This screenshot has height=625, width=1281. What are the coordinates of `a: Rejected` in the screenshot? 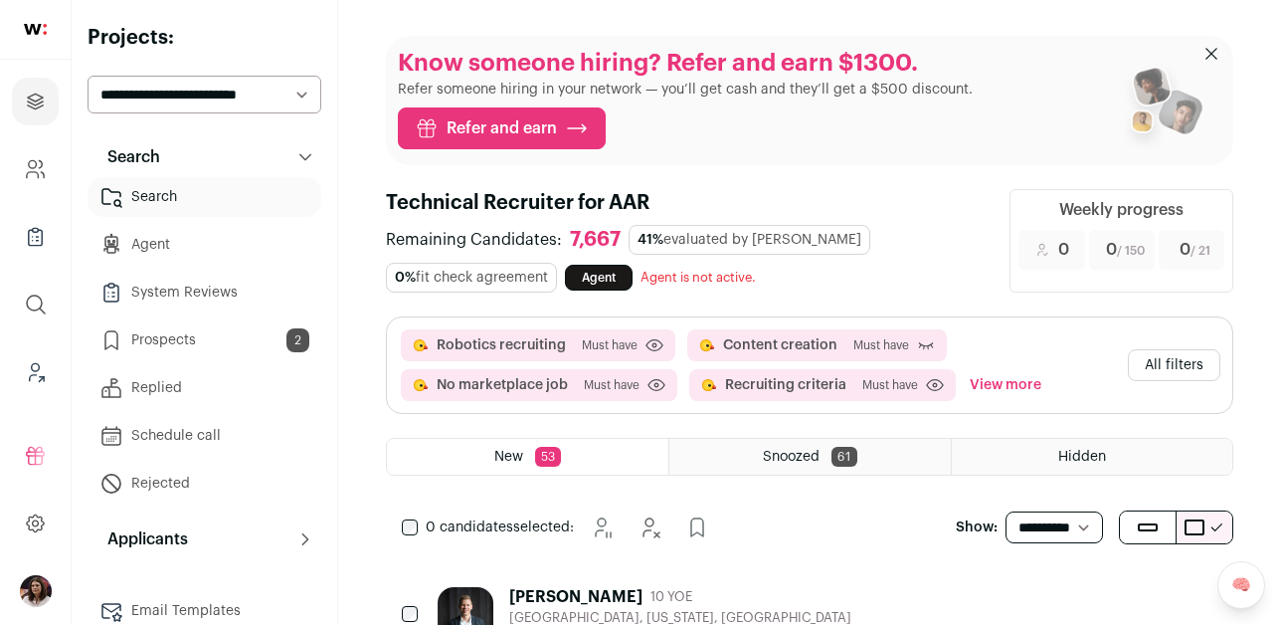 It's located at (204, 483).